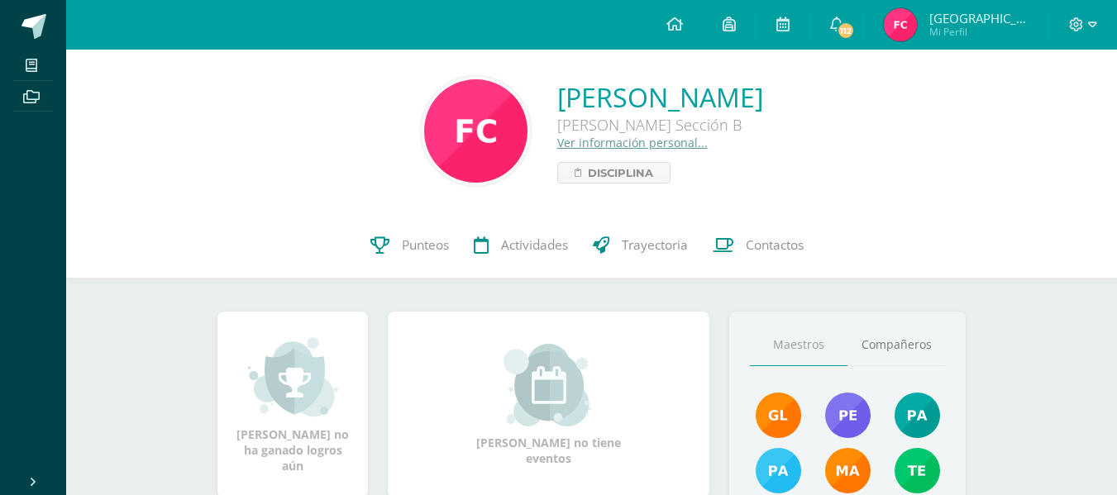  I want to click on span: Actividades, so click(534, 245).